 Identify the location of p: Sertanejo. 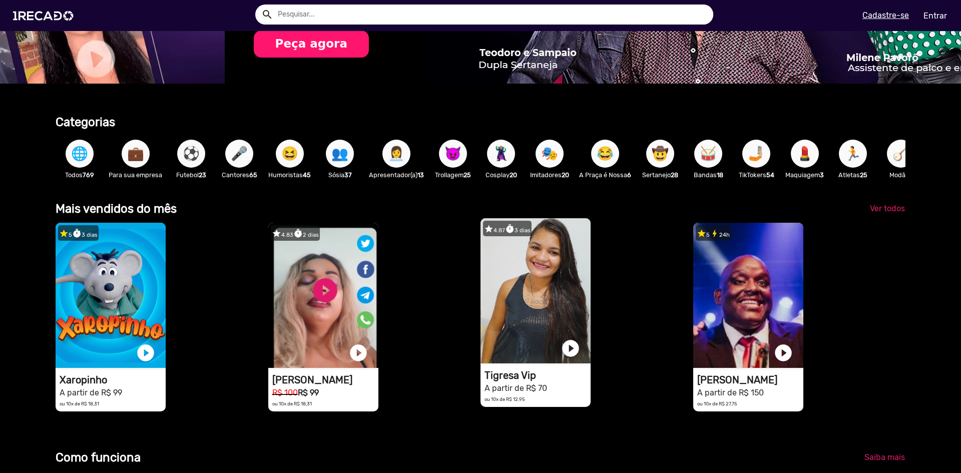
(660, 175).